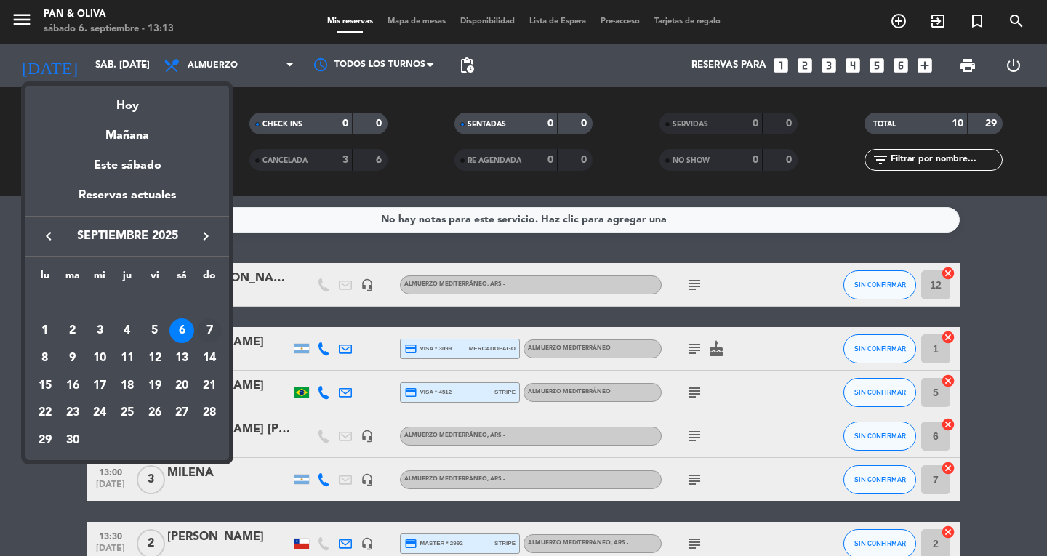 The width and height of the screenshot is (1047, 556). I want to click on i: keyboard_arrow_left, so click(49, 236).